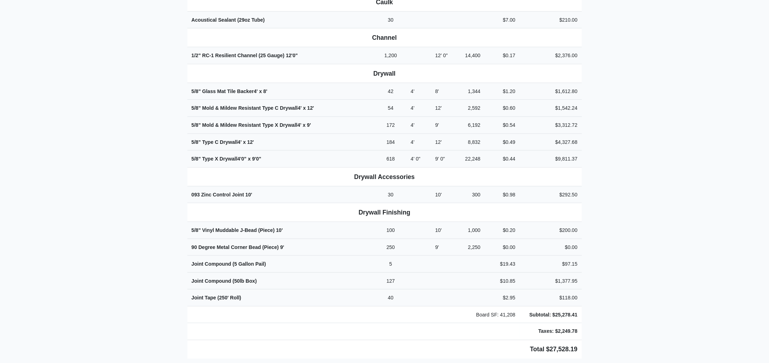 This screenshot has height=363, width=769. I want to click on strong: Joint Compound (5 Gallon Pail), so click(229, 264).